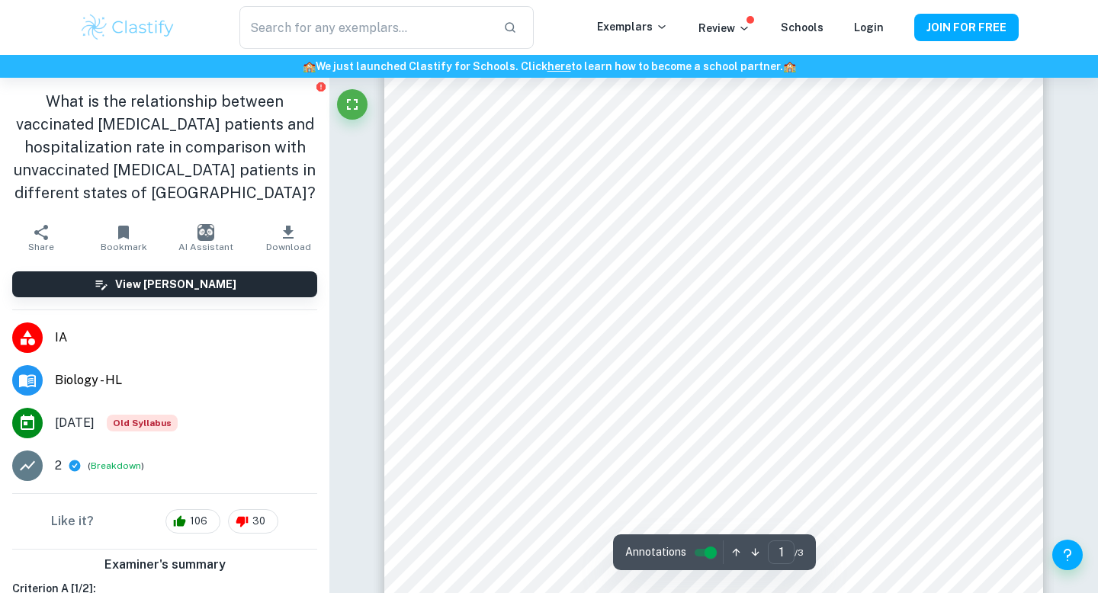  What do you see at coordinates (72, 522) in the screenshot?
I see `h6: Like it?` at bounding box center [72, 522].